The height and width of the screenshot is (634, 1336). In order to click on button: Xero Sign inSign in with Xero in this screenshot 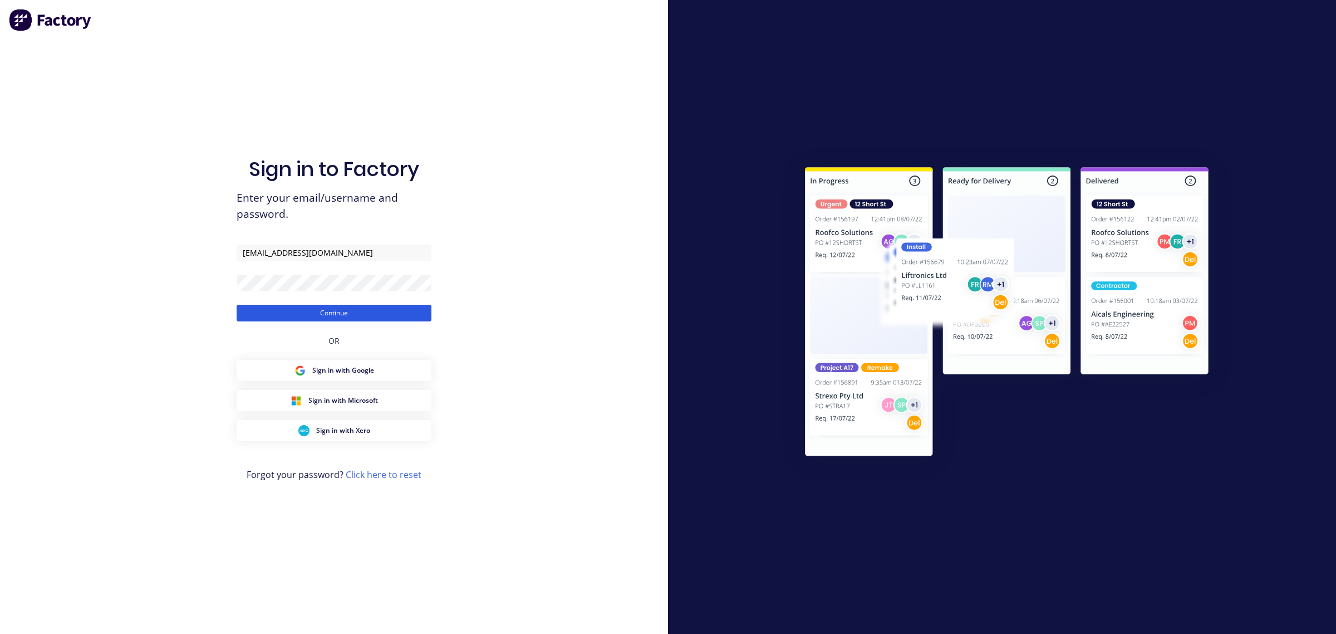, I will do `click(334, 430)`.